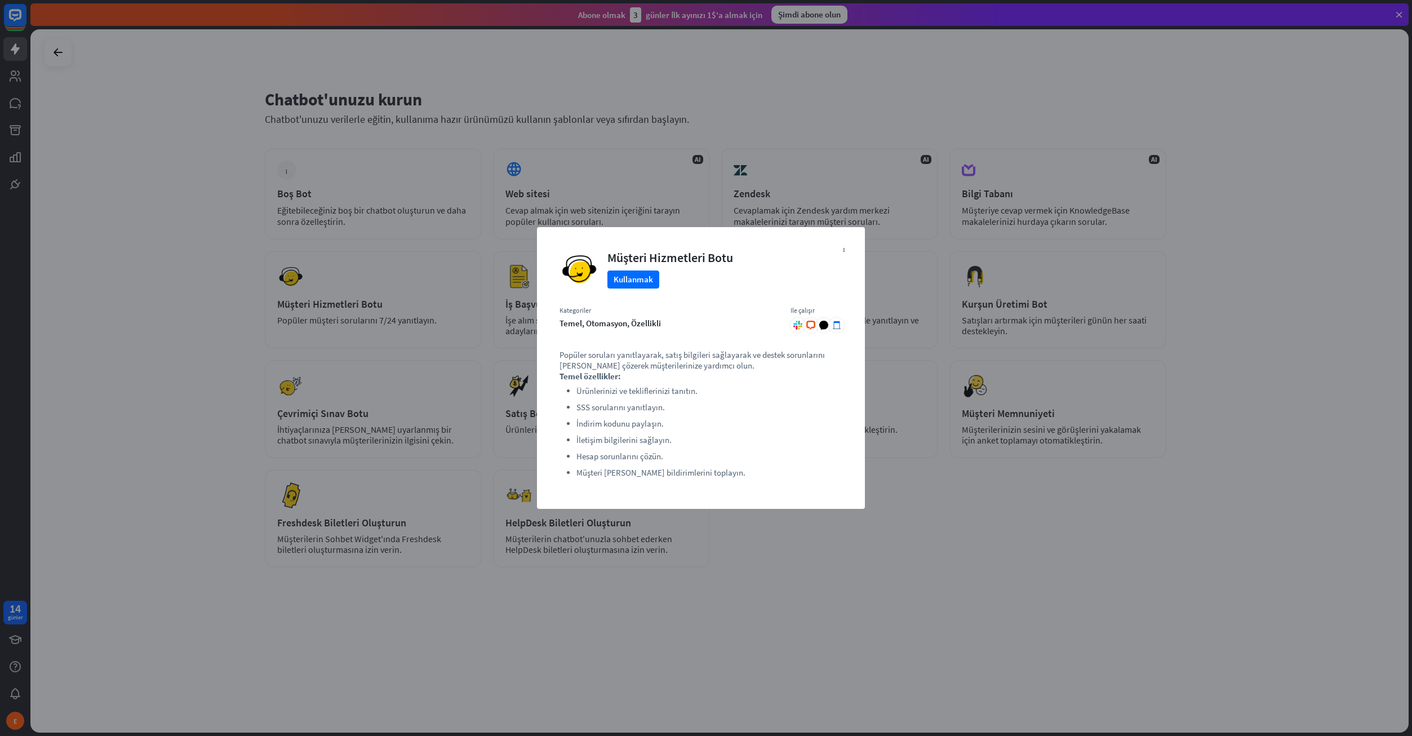  Describe the element at coordinates (633, 280) in the screenshot. I see `button: Kullanmak` at that location.